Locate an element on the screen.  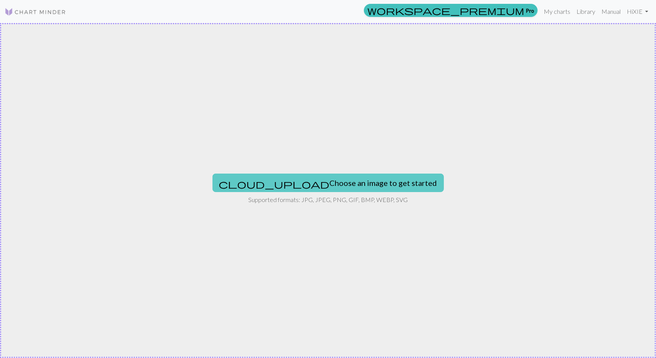
span: cloud_upload is located at coordinates (274, 184).